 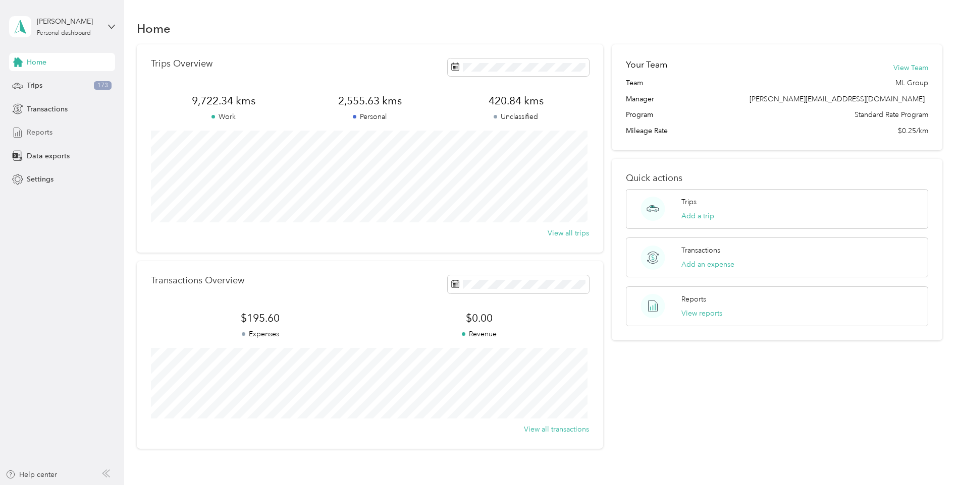 What do you see at coordinates (516, 117) in the screenshot?
I see `p: Unclassified` at bounding box center [516, 117].